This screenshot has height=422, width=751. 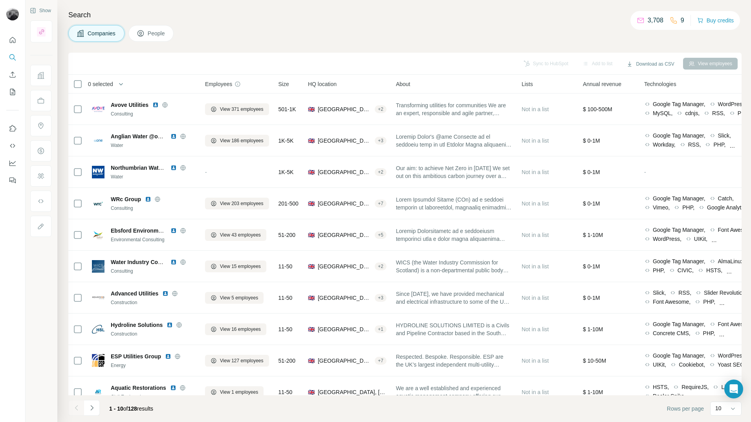 What do you see at coordinates (381, 235) in the screenshot?
I see `div: + 5` at bounding box center [381, 235].